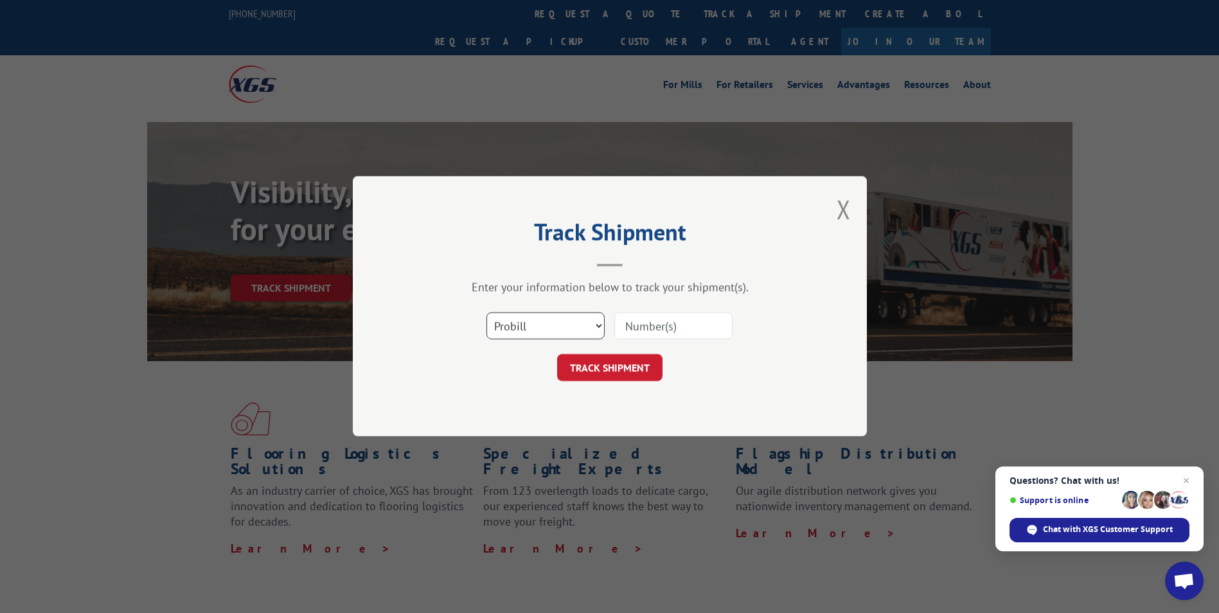  Describe the element at coordinates (673, 326) in the screenshot. I see `input: Number(s)` at that location.